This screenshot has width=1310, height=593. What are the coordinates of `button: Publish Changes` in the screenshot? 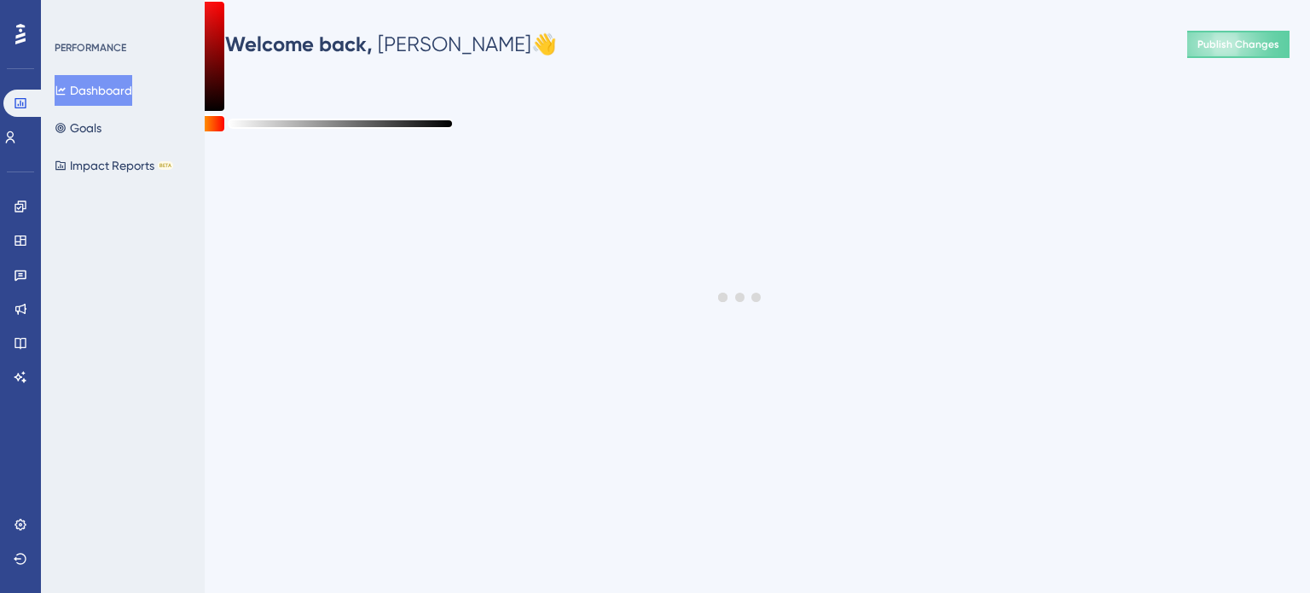 It's located at (1238, 44).